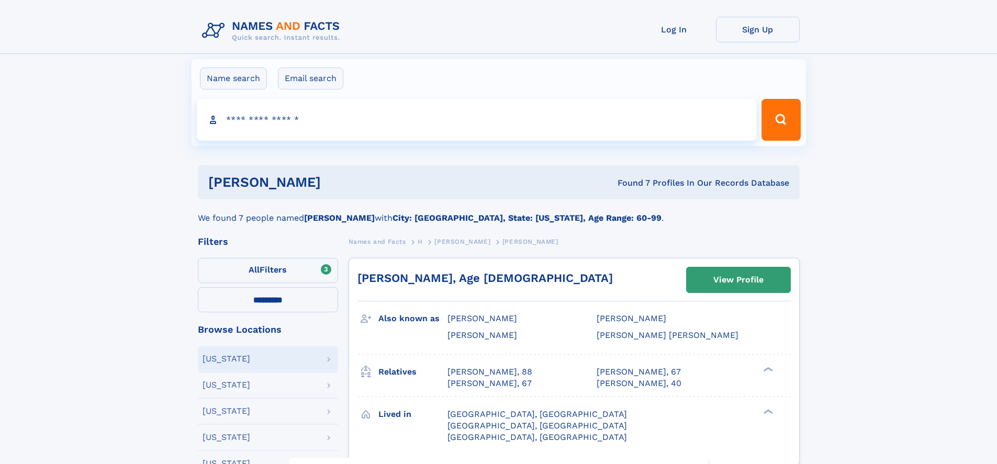 The height and width of the screenshot is (464, 997). What do you see at coordinates (781, 120) in the screenshot?
I see `button: Search Button` at bounding box center [781, 120].